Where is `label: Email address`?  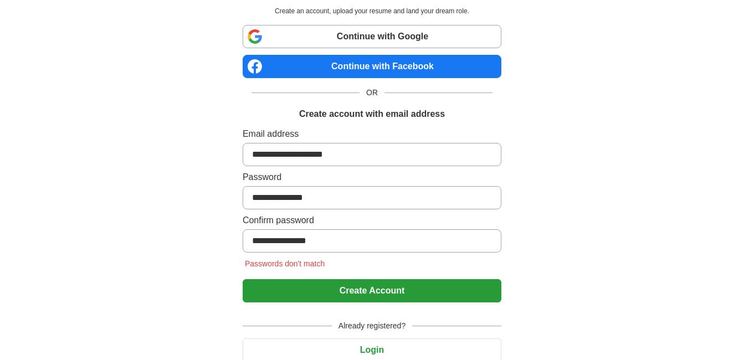
label: Email address is located at coordinates (372, 134).